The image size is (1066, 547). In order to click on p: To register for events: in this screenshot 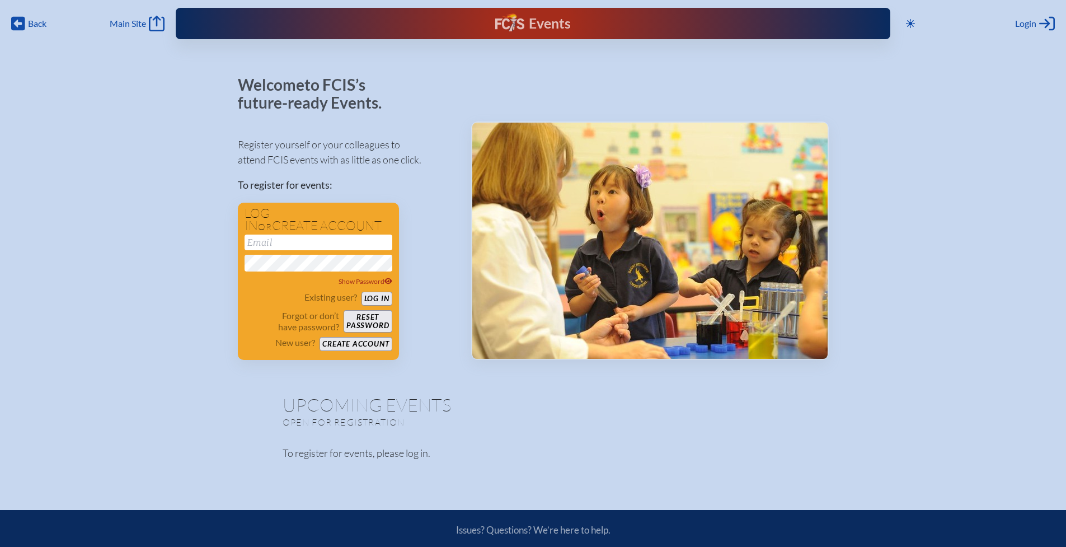, I will do `click(345, 185)`.